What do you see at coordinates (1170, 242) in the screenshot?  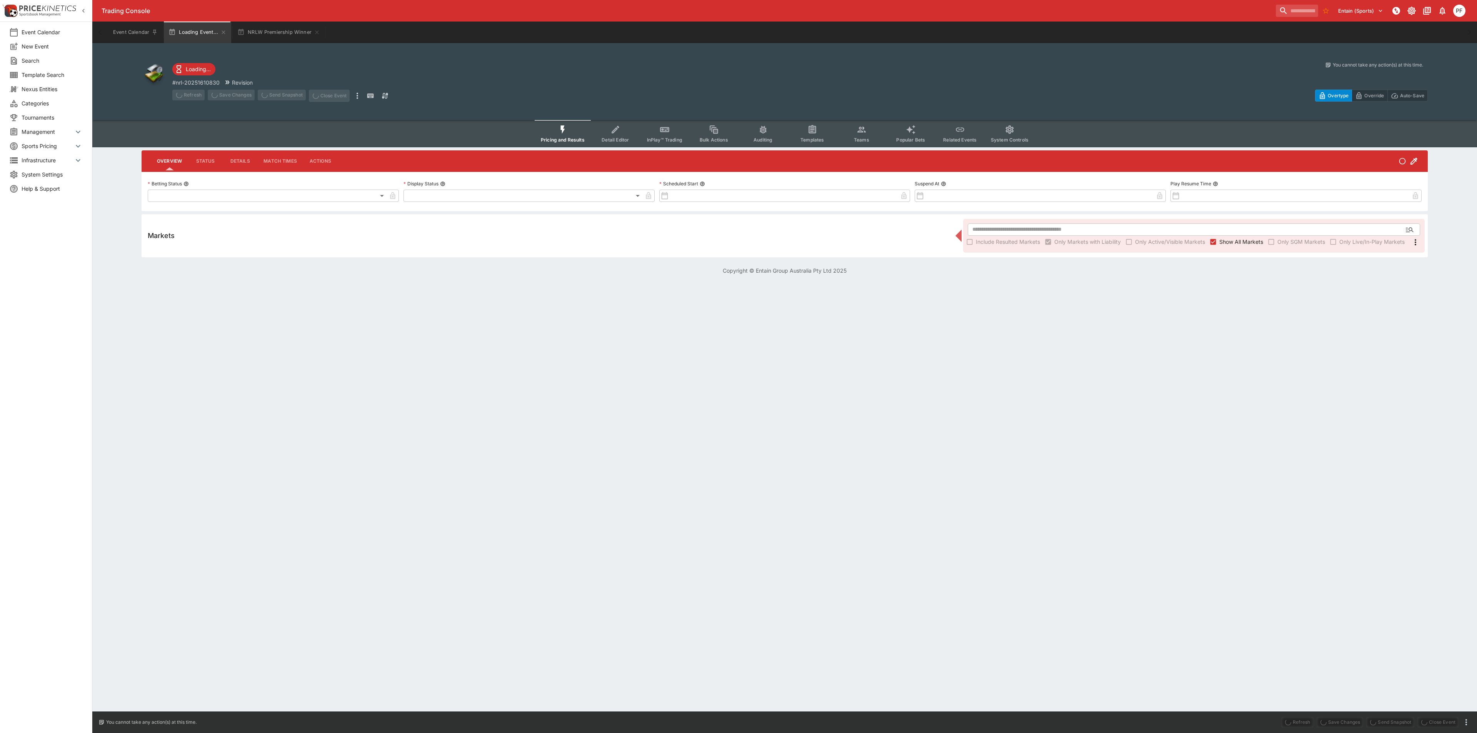 I see `span: Only Active/Visible Markets` at bounding box center [1170, 242].